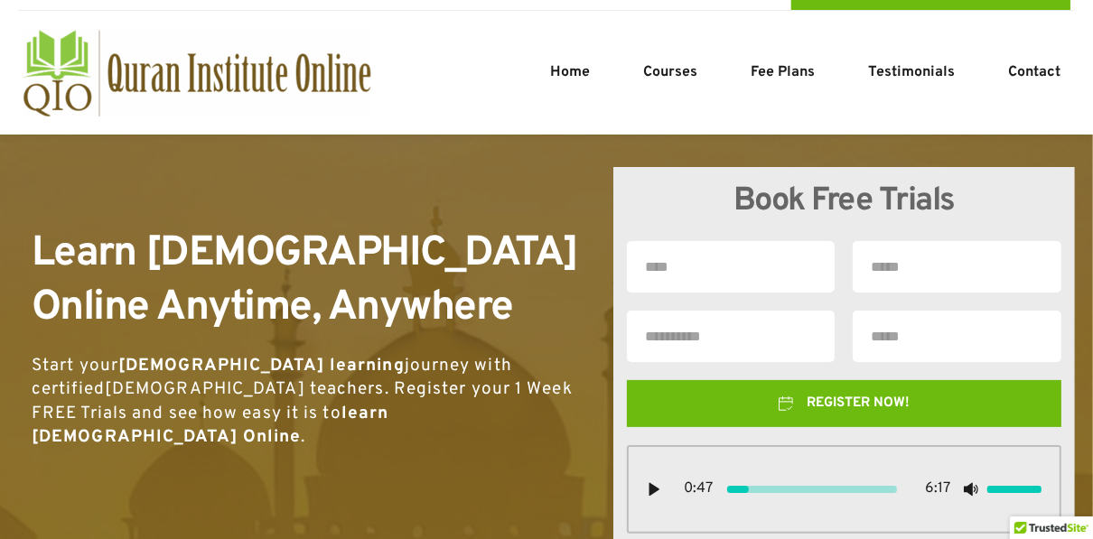  I want to click on span: 0:47, so click(698, 490).